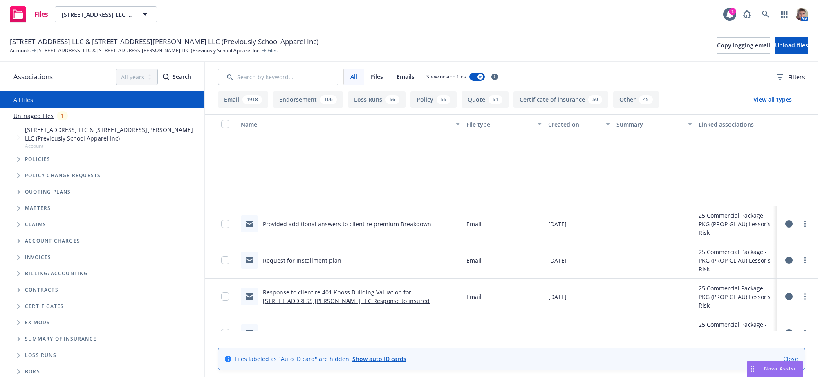  What do you see at coordinates (496, 100) in the screenshot?
I see `div: 51` at bounding box center [496, 100].